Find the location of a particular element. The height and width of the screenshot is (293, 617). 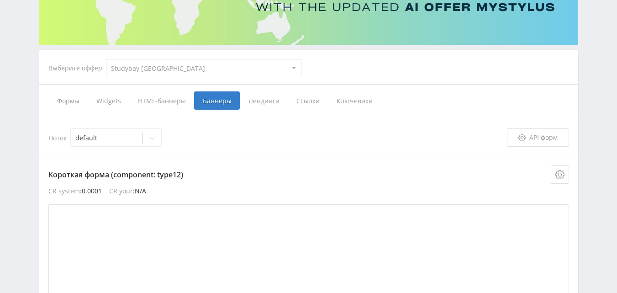

span: API форм is located at coordinates (544, 138).